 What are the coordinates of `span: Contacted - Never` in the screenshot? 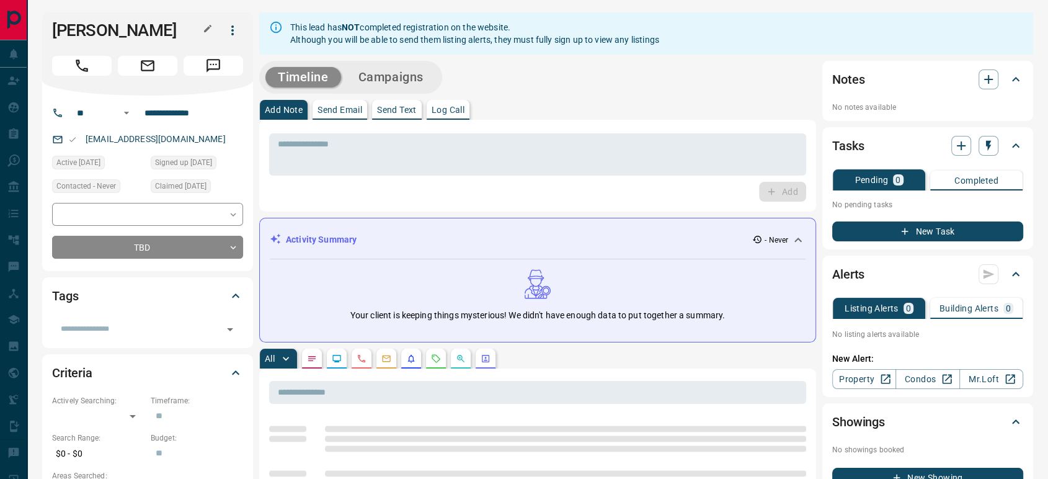 It's located at (86, 186).